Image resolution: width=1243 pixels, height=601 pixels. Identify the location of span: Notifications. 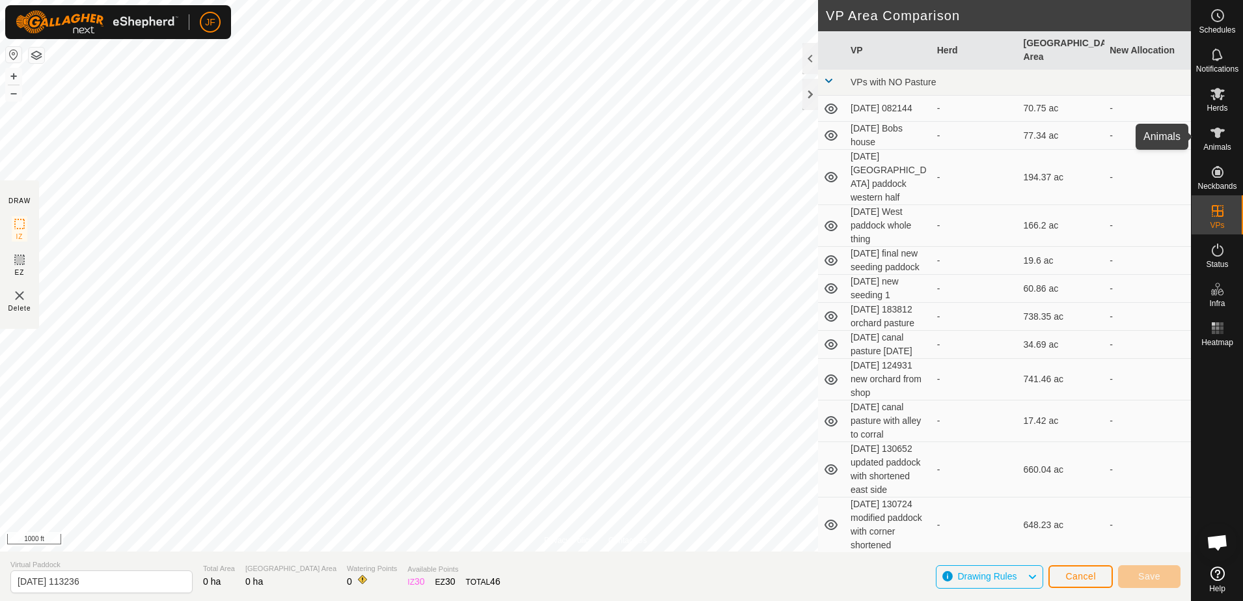
(1217, 69).